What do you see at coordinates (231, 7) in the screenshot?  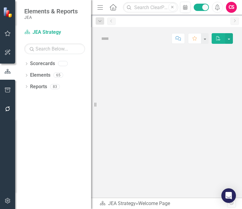 I see `button: CS` at bounding box center [231, 7].